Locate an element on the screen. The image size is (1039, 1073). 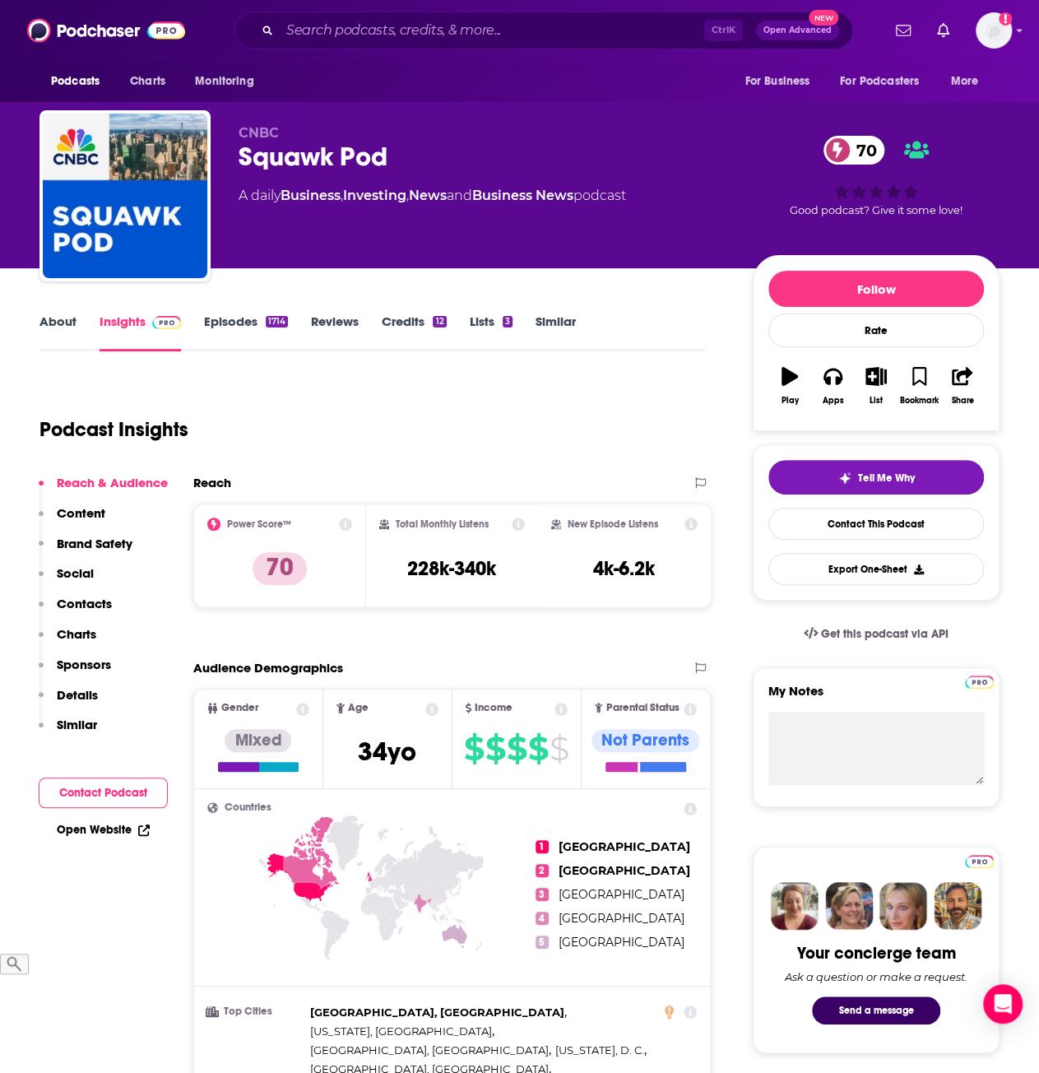
div: 3 is located at coordinates (508, 322).